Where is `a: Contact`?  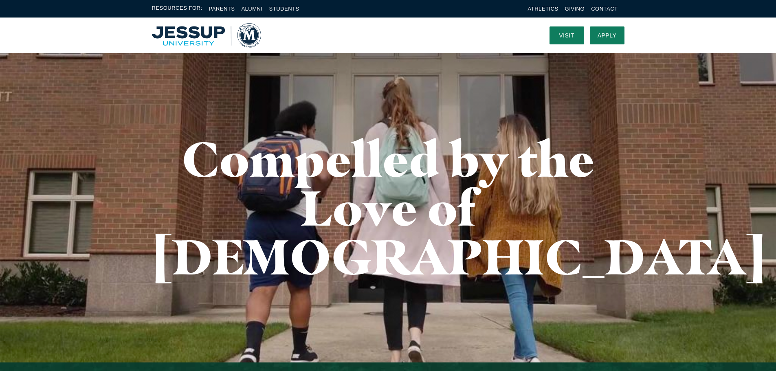
a: Contact is located at coordinates (604, 9).